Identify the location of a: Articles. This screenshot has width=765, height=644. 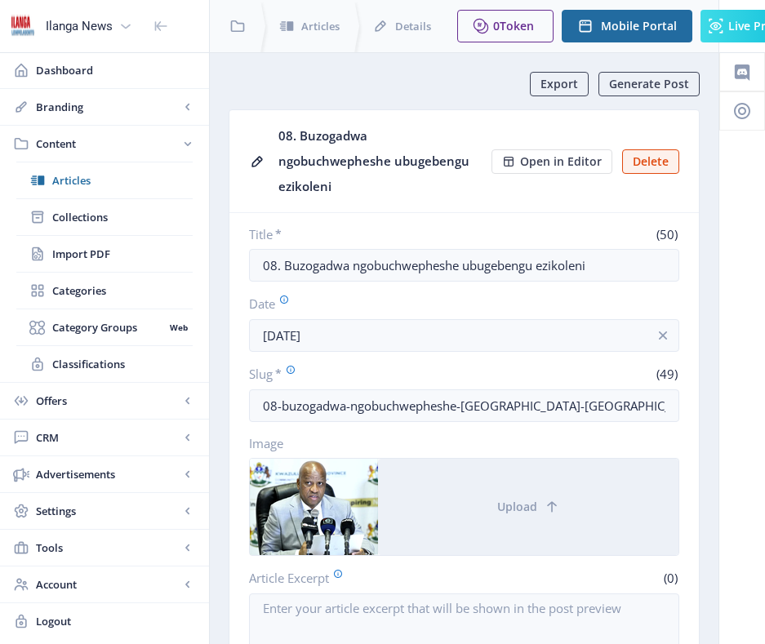
(105, 180).